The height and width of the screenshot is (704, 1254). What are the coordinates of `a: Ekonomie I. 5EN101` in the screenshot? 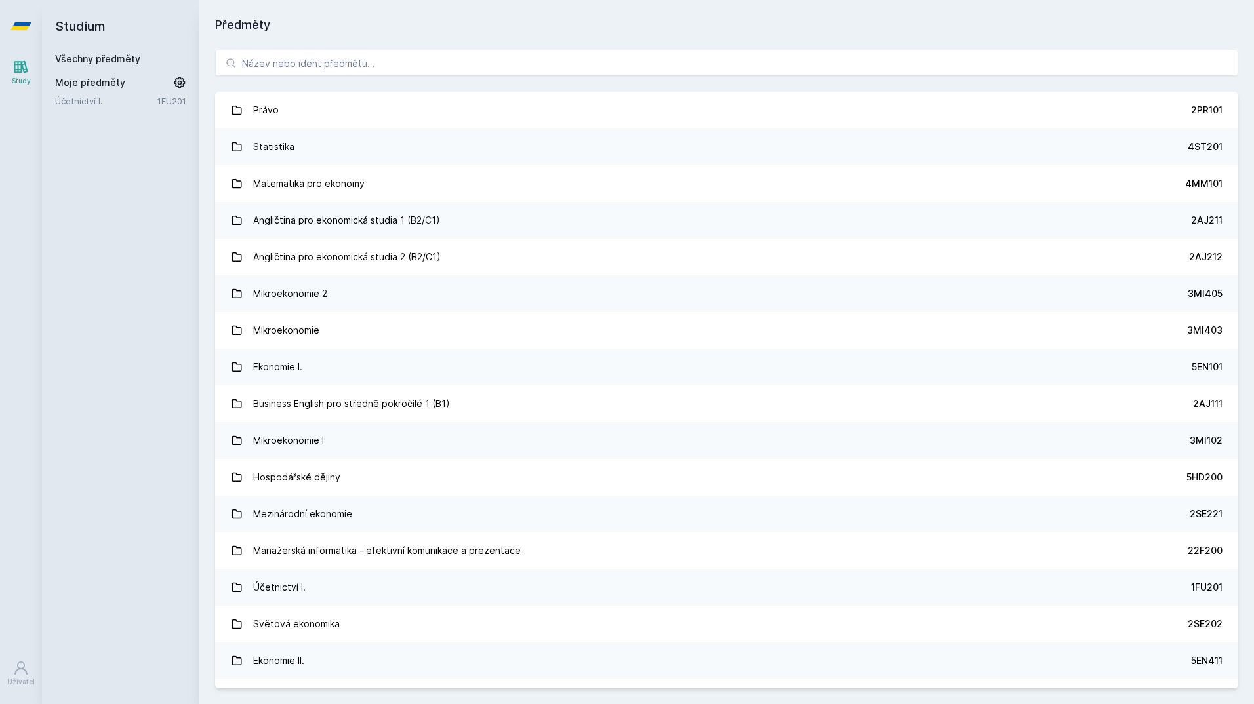 It's located at (726, 367).